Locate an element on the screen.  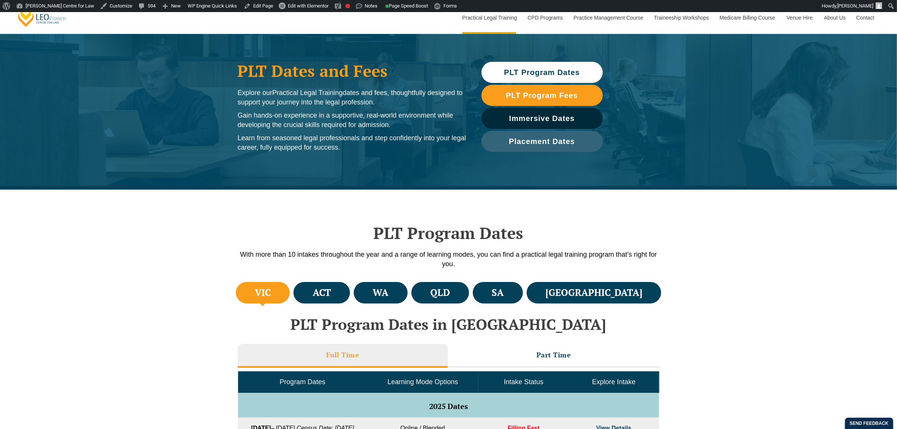
span: Program Dates is located at coordinates (302, 382).